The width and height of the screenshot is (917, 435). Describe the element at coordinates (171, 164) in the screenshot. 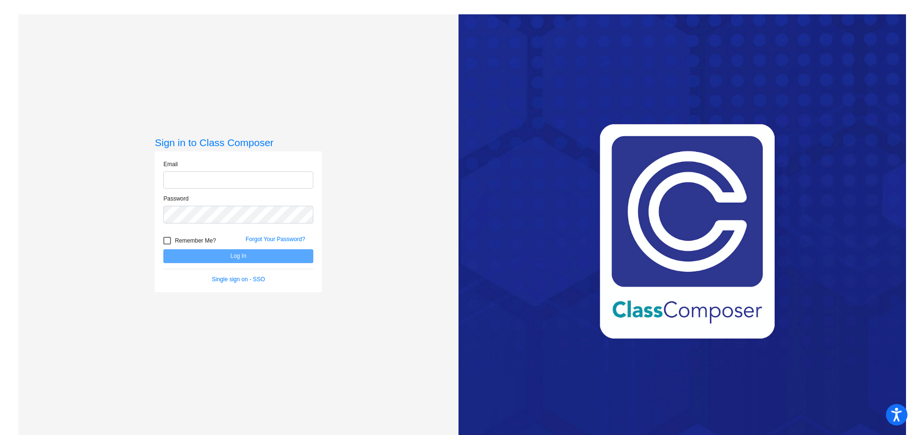

I see `label: Email` at that location.